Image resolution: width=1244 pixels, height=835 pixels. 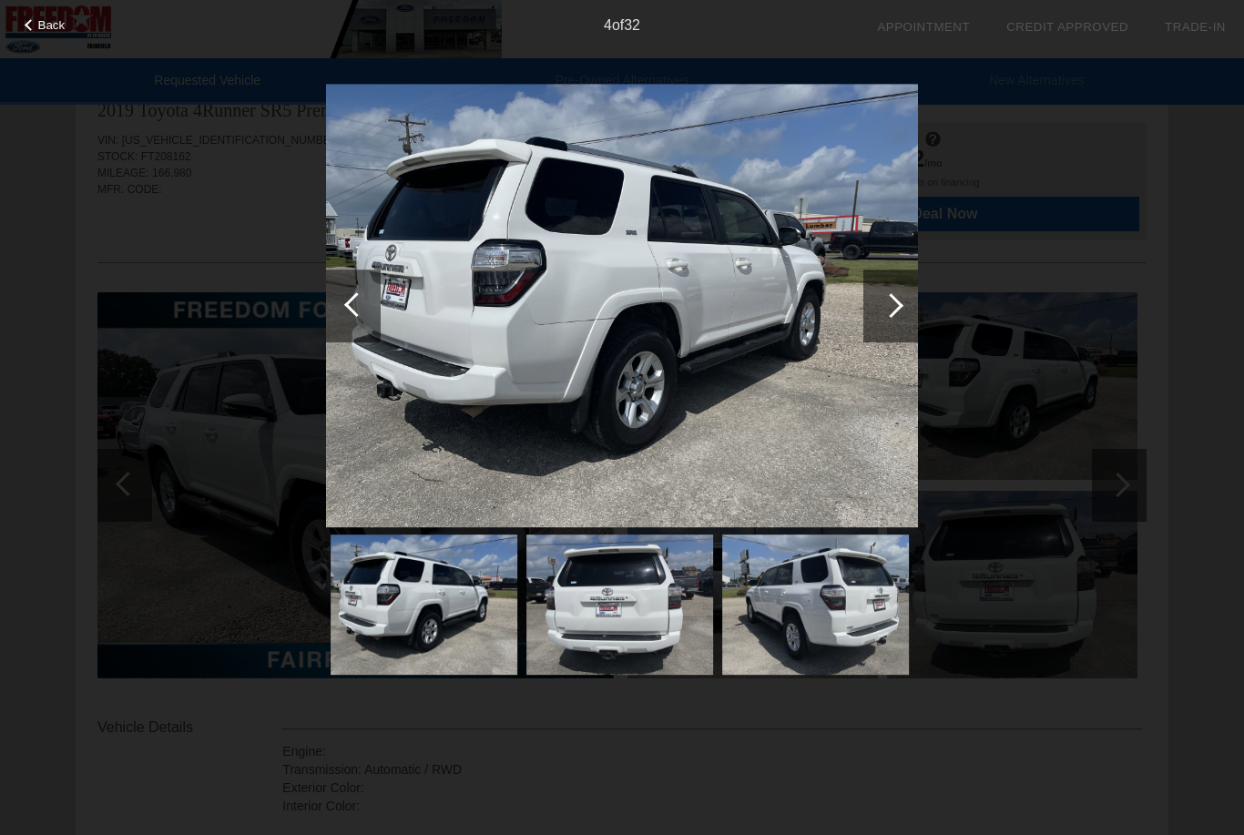 I want to click on span: Back, so click(x=52, y=25).